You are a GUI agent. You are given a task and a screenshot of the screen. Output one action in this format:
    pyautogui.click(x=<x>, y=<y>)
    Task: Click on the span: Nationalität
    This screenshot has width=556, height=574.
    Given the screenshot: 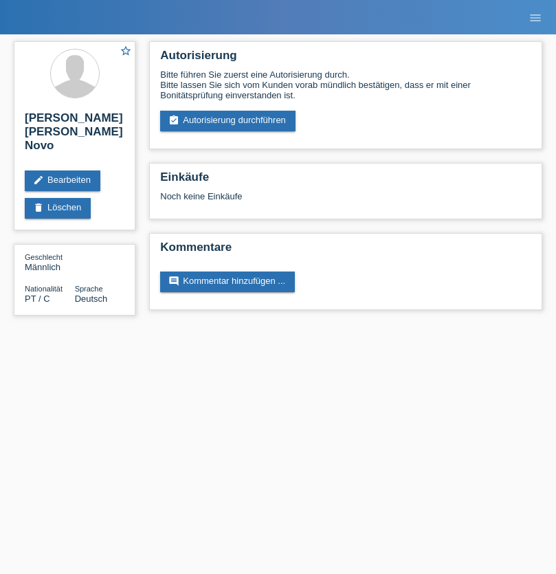 What is the action you would take?
    pyautogui.click(x=43, y=289)
    